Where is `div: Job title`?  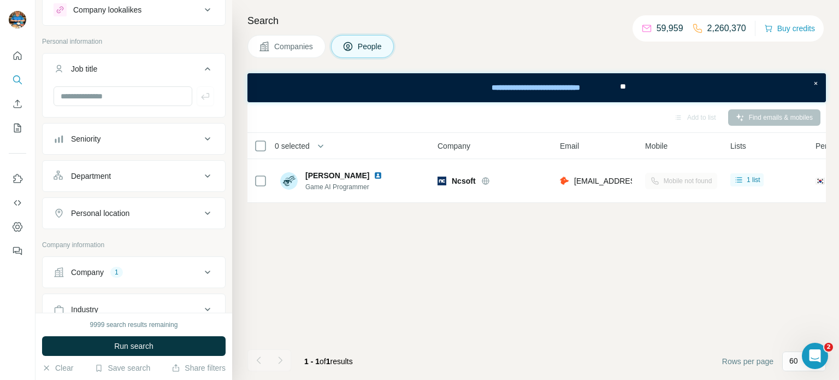
div: Job title is located at coordinates (84, 69).